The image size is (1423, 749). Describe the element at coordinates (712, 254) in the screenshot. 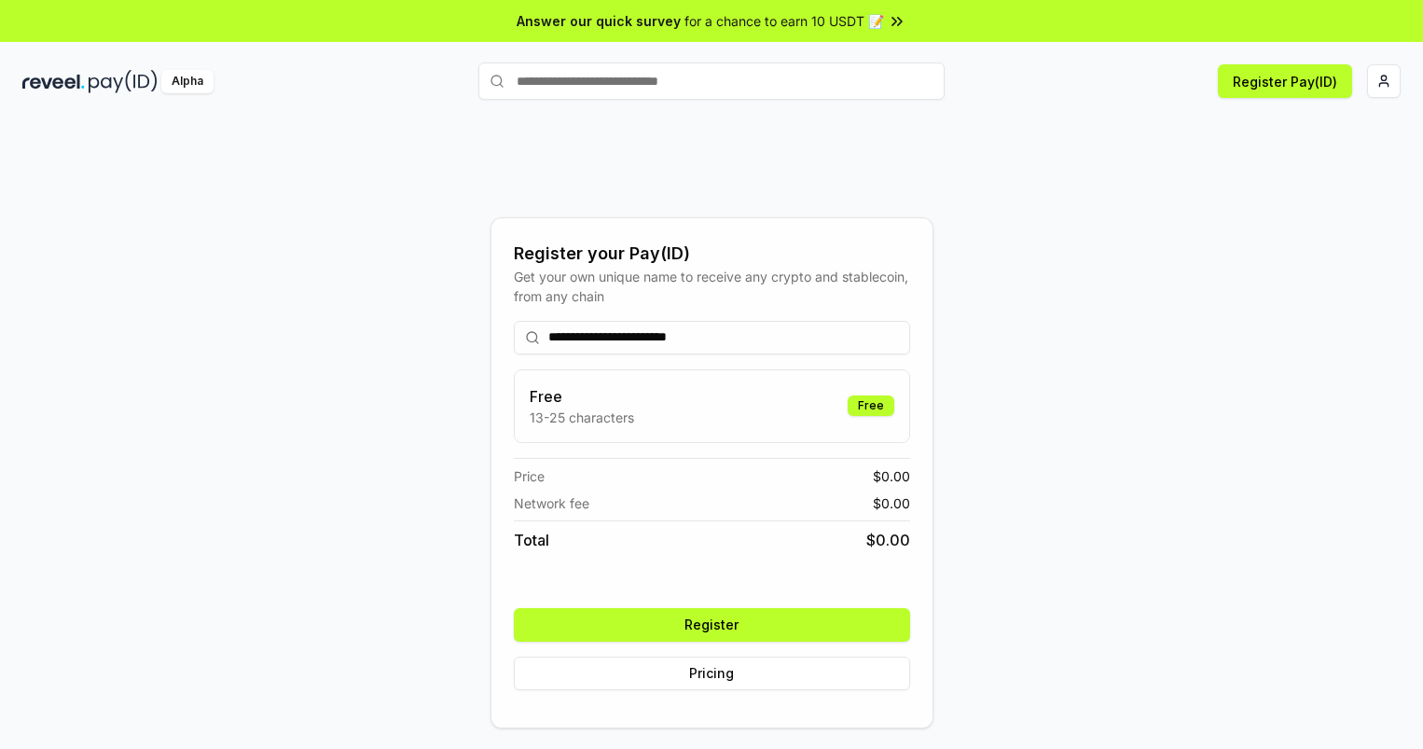

I see `div: Register your Pay(ID)` at that location.